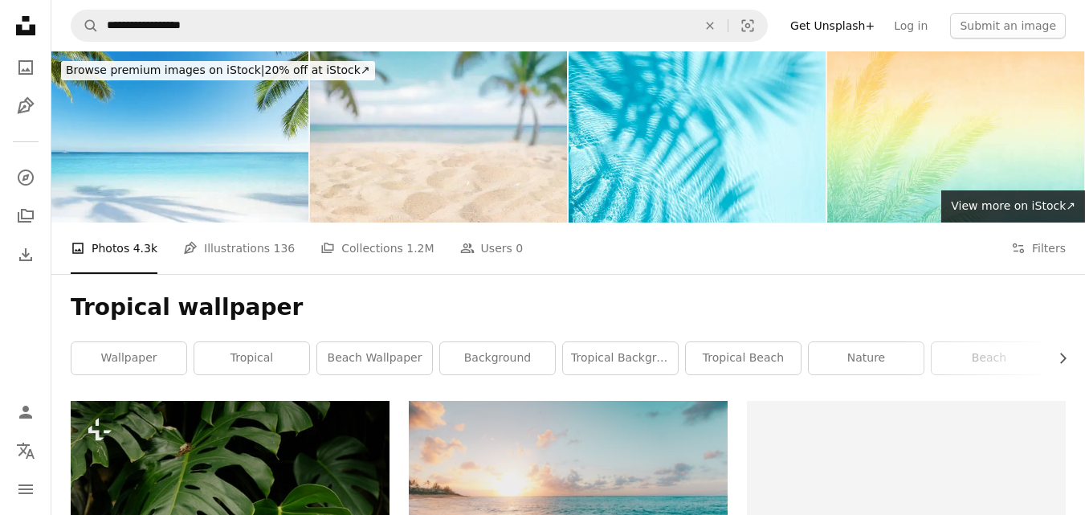 The width and height of the screenshot is (1085, 515). What do you see at coordinates (26, 106) in the screenshot?
I see `a: Illustrations` at bounding box center [26, 106].